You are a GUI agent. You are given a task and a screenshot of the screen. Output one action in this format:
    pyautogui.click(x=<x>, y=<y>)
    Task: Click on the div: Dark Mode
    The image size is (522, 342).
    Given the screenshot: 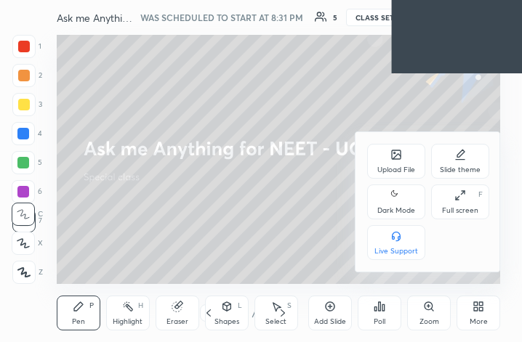 What is the action you would take?
    pyautogui.click(x=396, y=211)
    